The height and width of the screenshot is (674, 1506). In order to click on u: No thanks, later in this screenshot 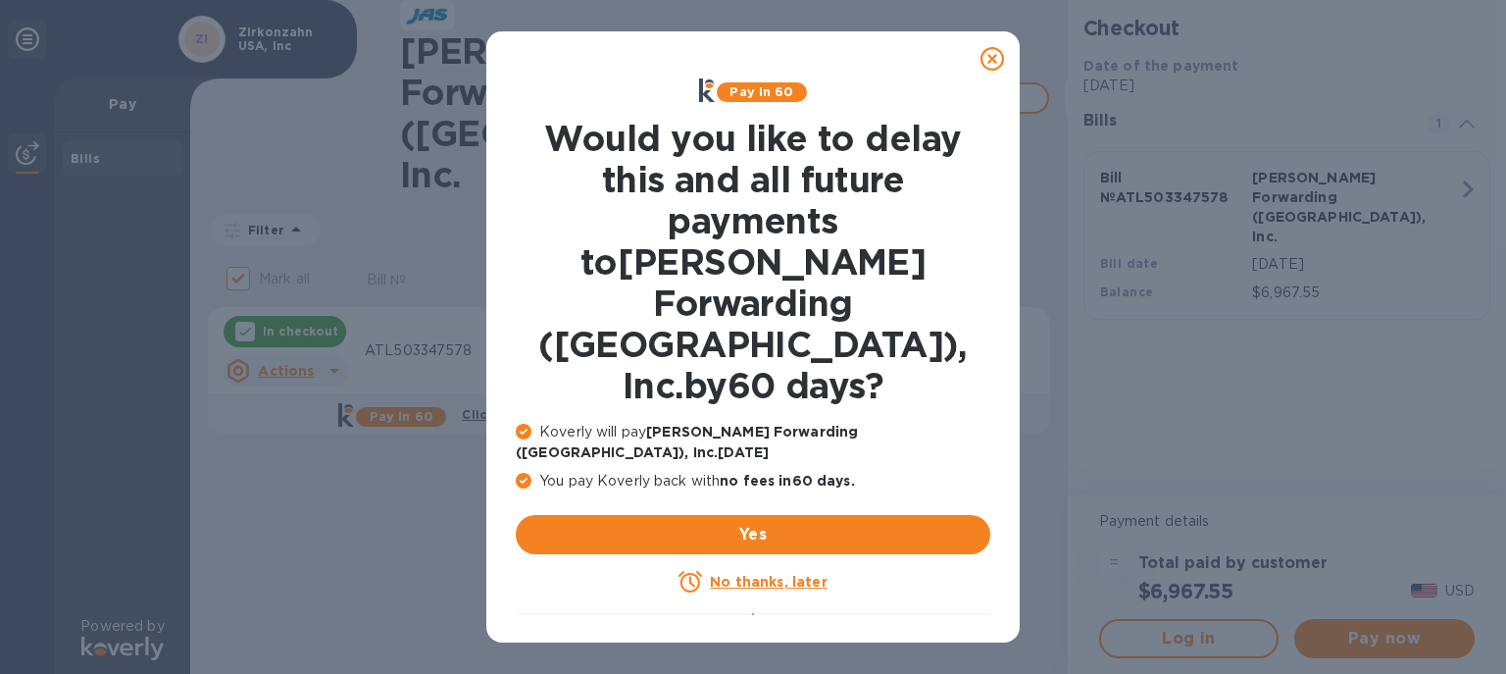, I will do `click(768, 581)`.